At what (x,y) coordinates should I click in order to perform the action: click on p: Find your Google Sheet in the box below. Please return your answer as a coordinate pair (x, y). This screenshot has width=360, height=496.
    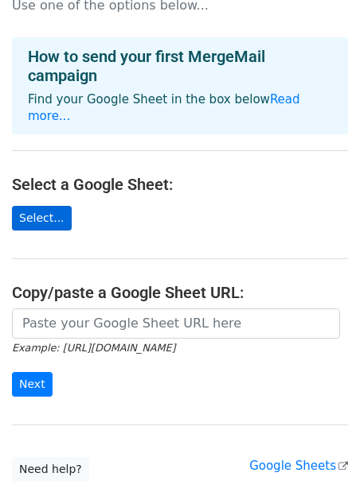
    Looking at the image, I should click on (180, 108).